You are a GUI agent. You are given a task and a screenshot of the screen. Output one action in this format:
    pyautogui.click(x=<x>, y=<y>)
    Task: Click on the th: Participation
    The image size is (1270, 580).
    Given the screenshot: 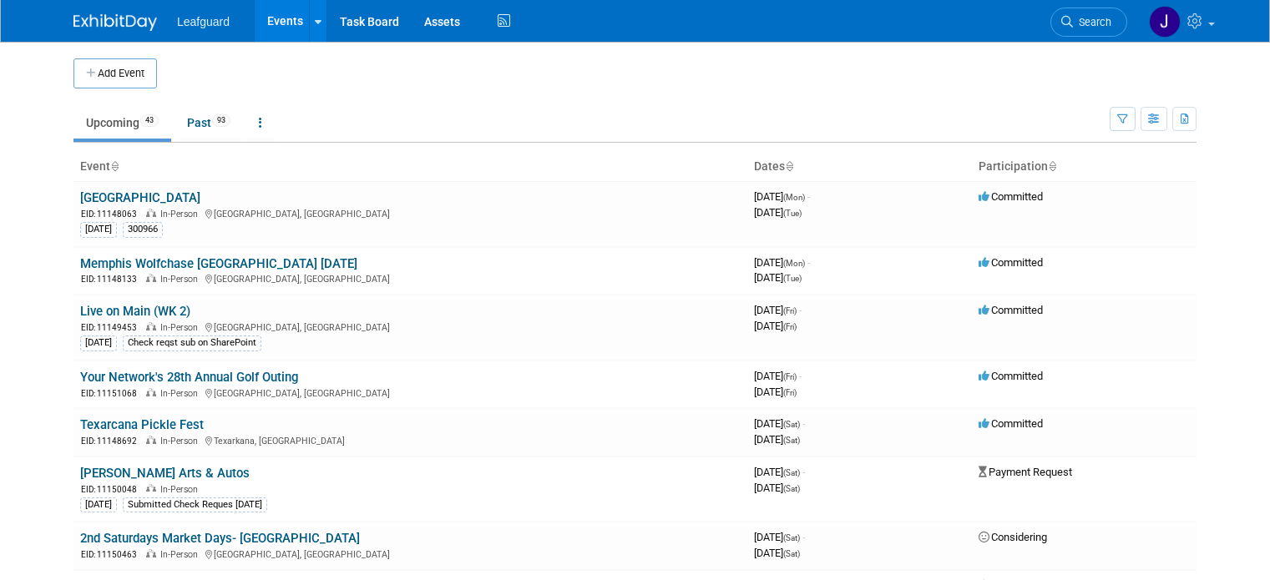 What is the action you would take?
    pyautogui.click(x=1084, y=167)
    